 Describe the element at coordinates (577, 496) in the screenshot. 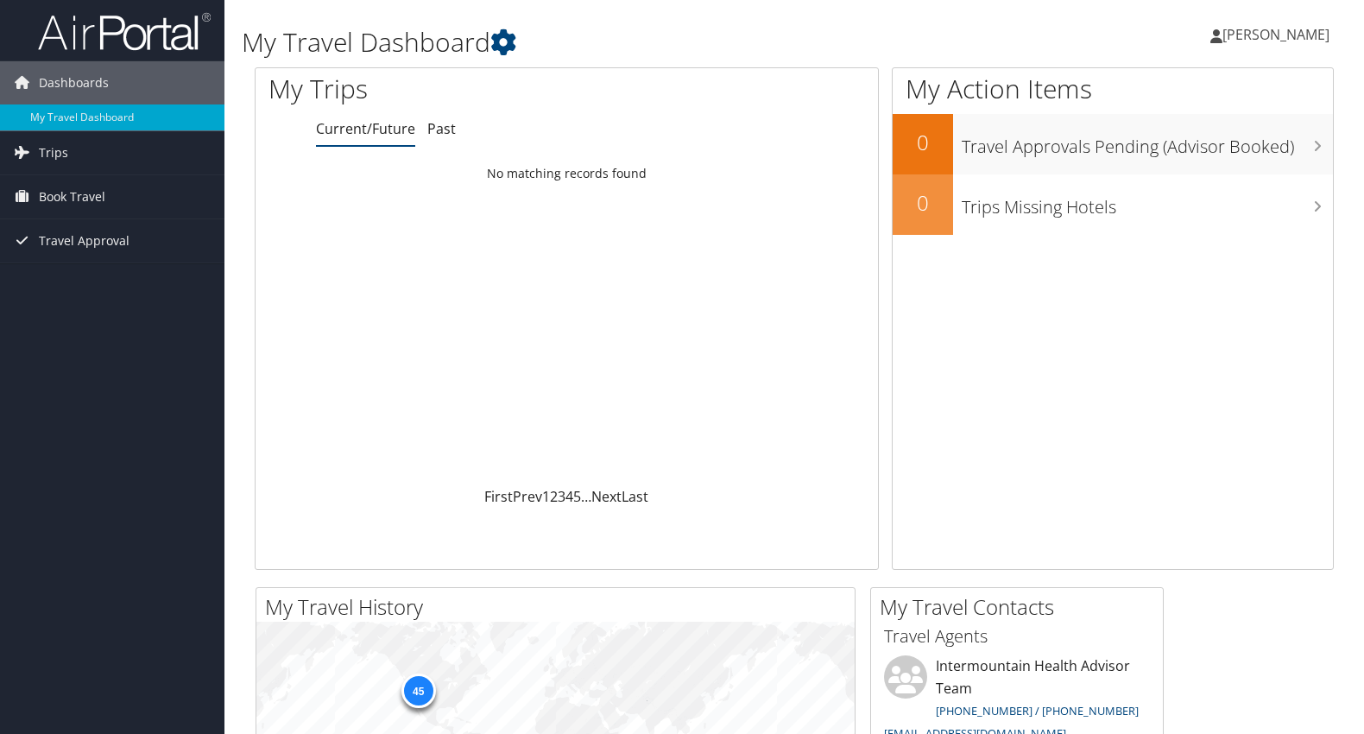

I see `a: 5` at that location.